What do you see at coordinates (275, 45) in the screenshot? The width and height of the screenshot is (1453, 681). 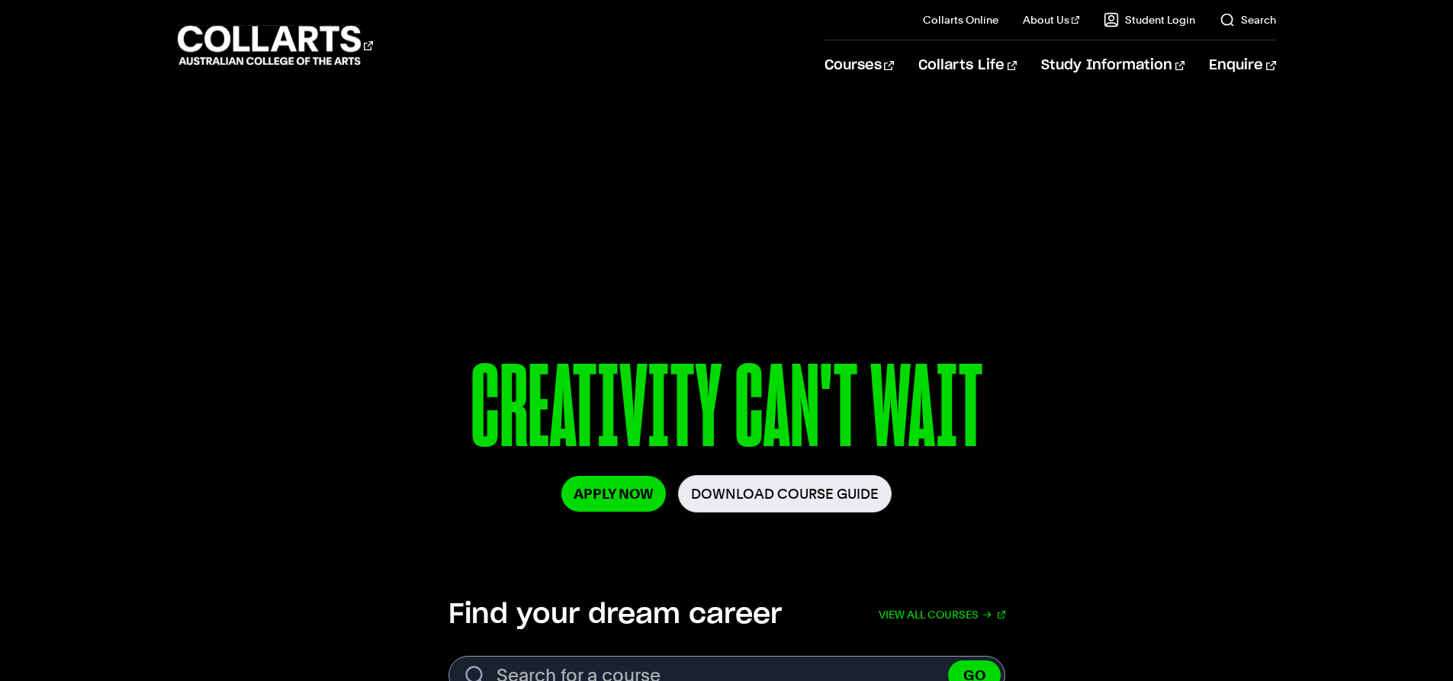 I see `div: Go to homepage` at bounding box center [275, 45].